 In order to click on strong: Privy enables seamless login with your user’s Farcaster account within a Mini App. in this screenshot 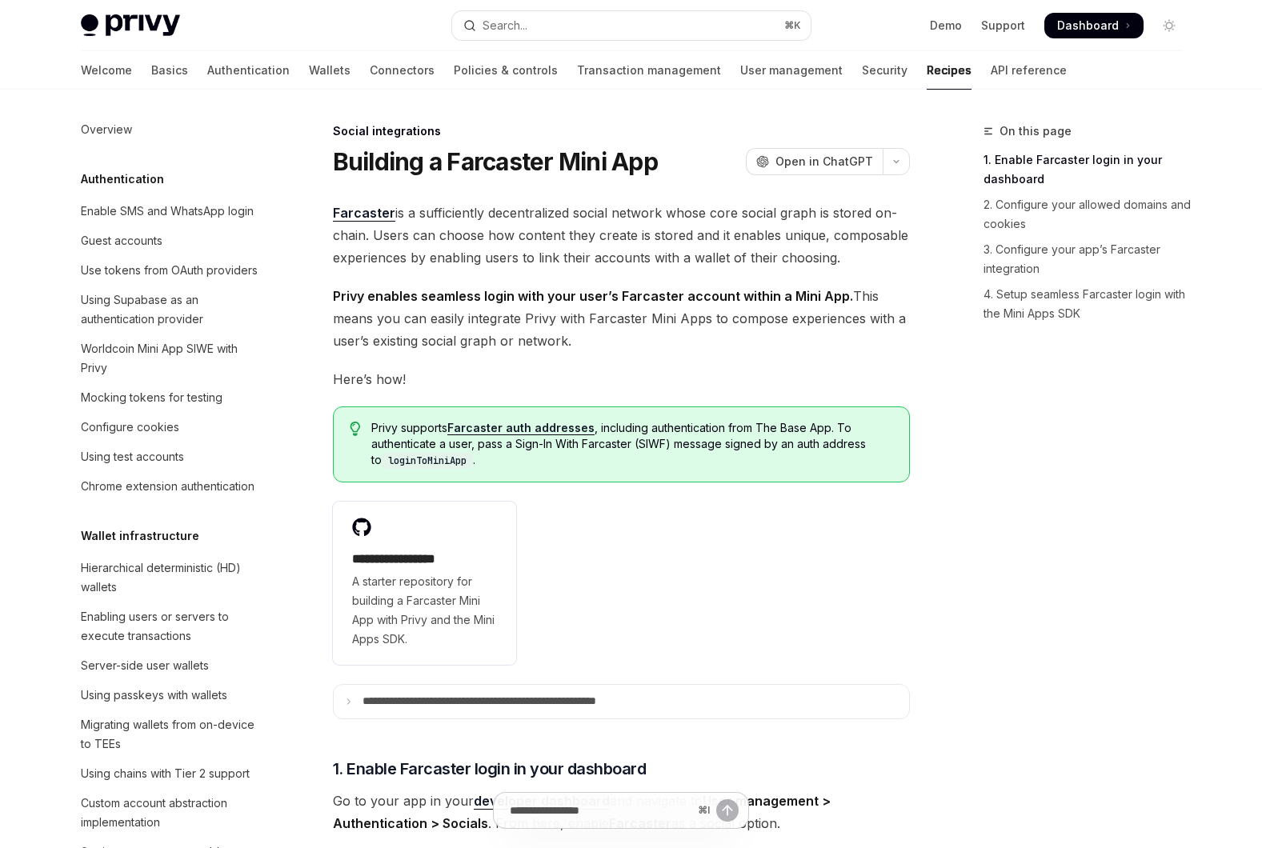, I will do `click(593, 296)`.